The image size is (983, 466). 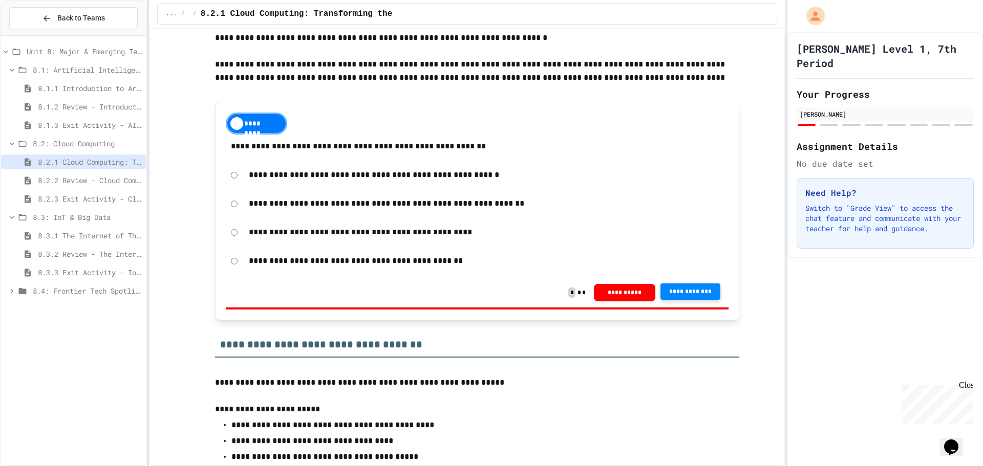 What do you see at coordinates (87, 217) in the screenshot?
I see `span: 8.3: IoT & Big Data` at bounding box center [87, 217].